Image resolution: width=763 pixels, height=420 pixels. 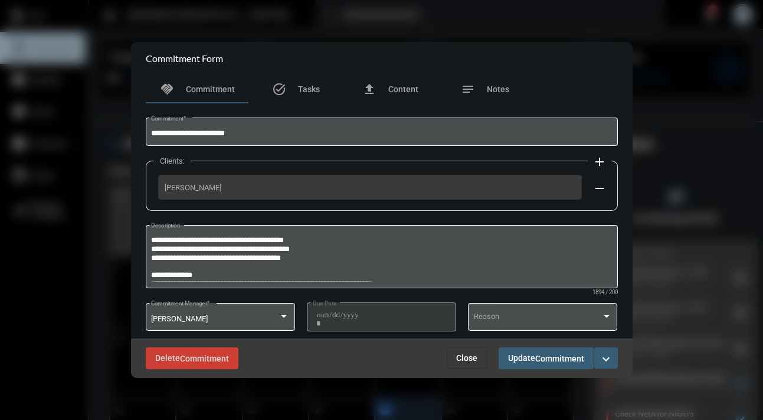 What do you see at coordinates (467, 358) in the screenshot?
I see `button: Close` at bounding box center [467, 358].